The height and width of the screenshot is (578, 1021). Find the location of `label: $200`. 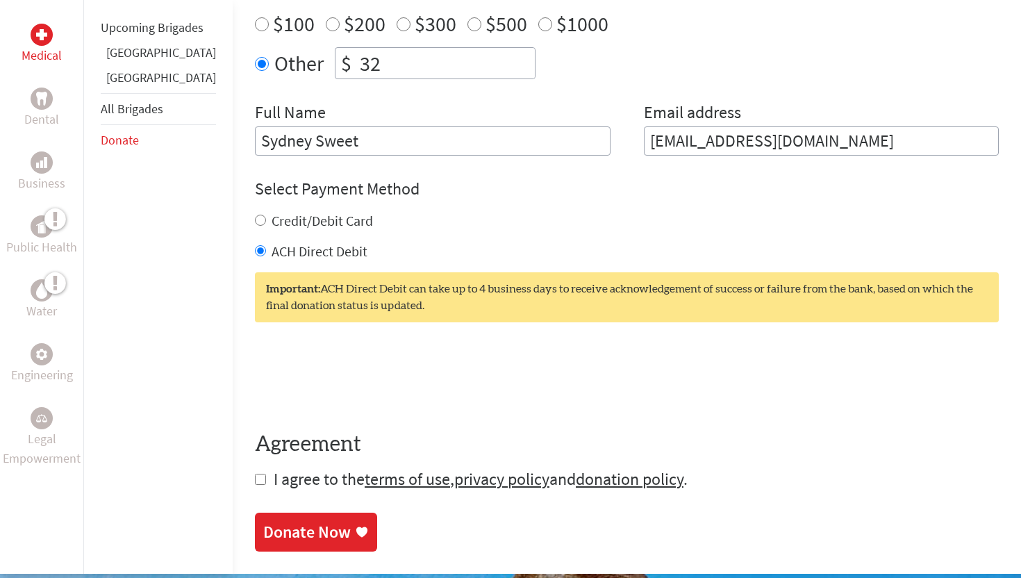

label: $200 is located at coordinates (365, 24).